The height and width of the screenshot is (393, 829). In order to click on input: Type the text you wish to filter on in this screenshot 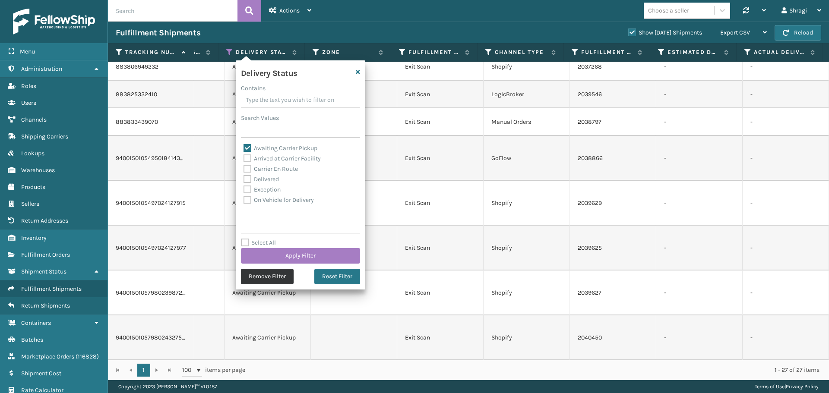, I will do `click(300, 101)`.